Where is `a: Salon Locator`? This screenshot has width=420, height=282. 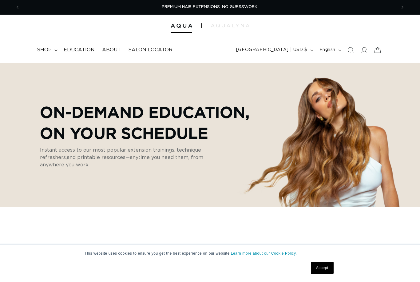 a: Salon Locator is located at coordinates (150, 50).